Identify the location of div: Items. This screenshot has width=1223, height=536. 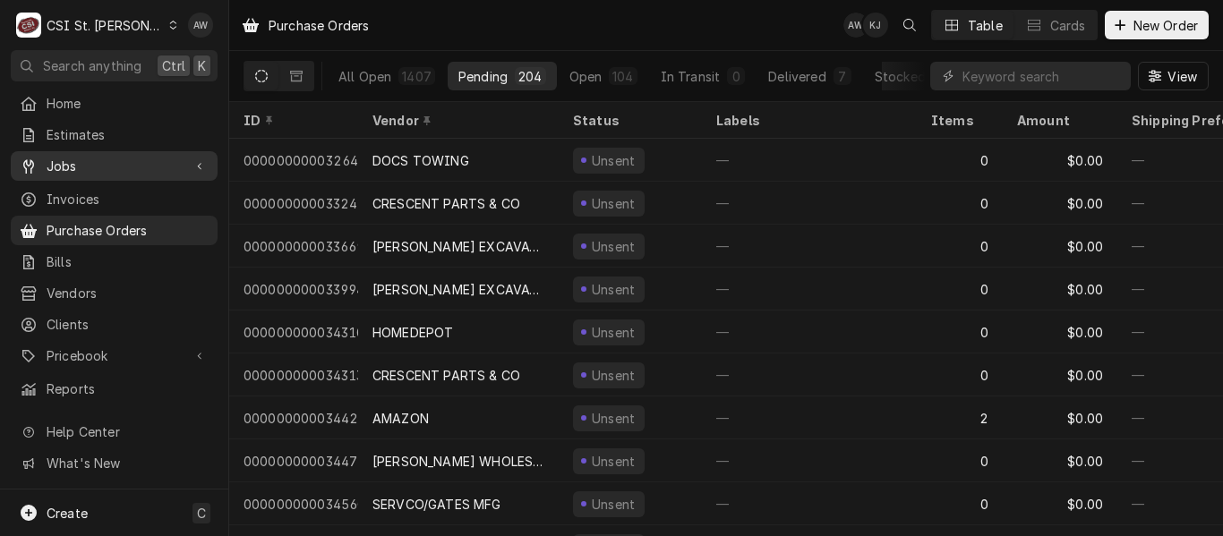
(958, 120).